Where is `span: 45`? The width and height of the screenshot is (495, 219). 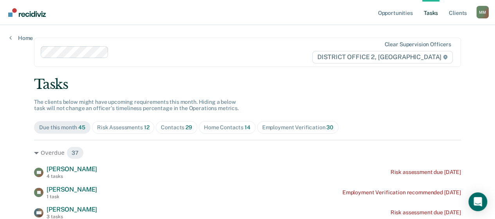
span: 45 is located at coordinates (82, 127).